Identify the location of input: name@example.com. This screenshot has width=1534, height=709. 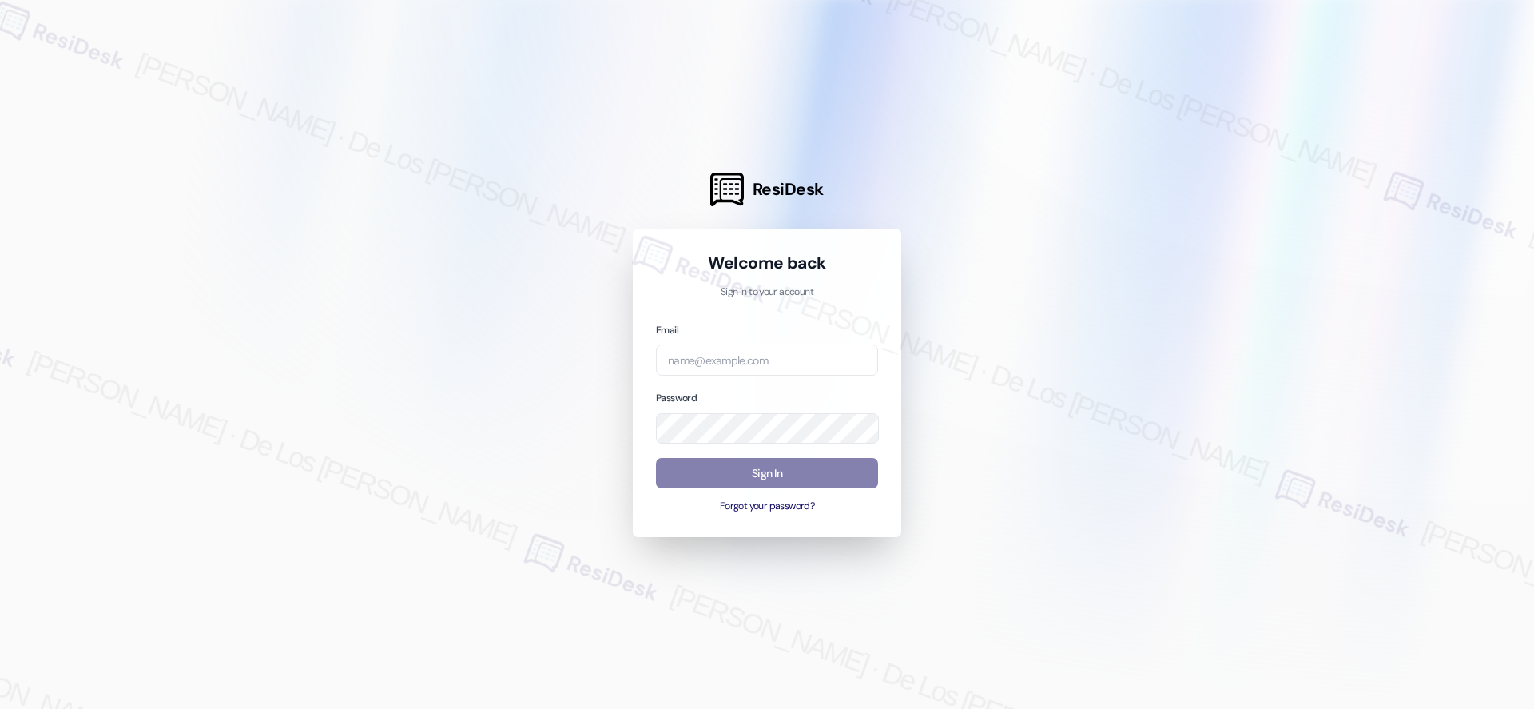
(767, 360).